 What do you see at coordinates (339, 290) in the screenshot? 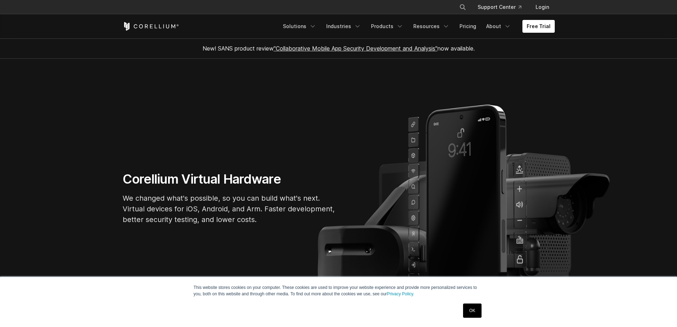
I see `p: This website stores cookies on your computer. These cookies are used to improve your website expe...` at bounding box center [339, 290].